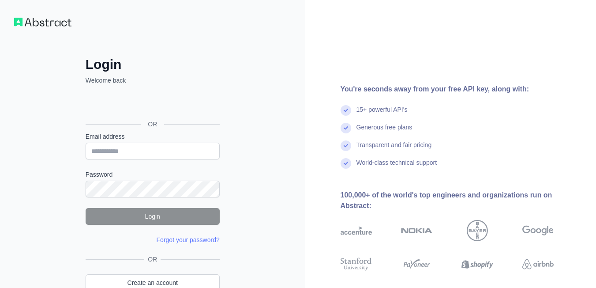  What do you see at coordinates (417, 230) in the screenshot?
I see `img: nokia` at bounding box center [417, 230].